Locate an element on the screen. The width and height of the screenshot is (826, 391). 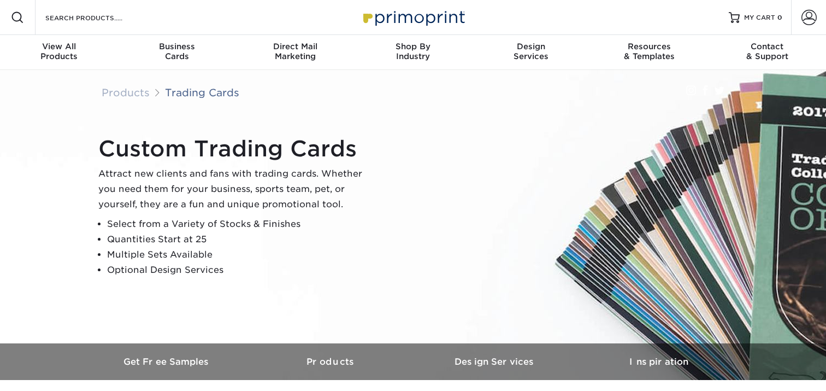
a: Trading Cards is located at coordinates (202, 92).